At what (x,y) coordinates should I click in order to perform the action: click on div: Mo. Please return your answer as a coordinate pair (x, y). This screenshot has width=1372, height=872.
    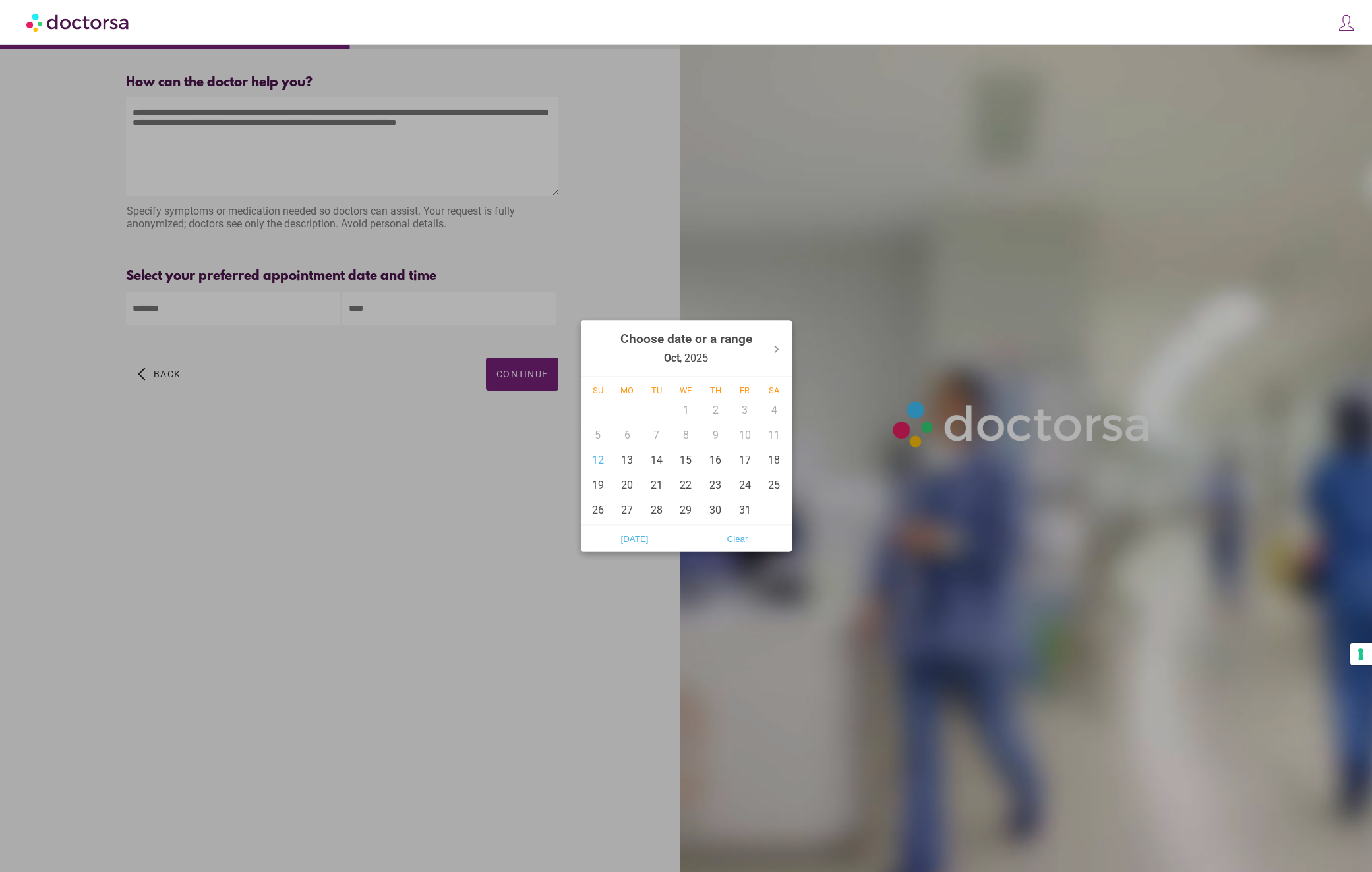
    Looking at the image, I should click on (627, 390).